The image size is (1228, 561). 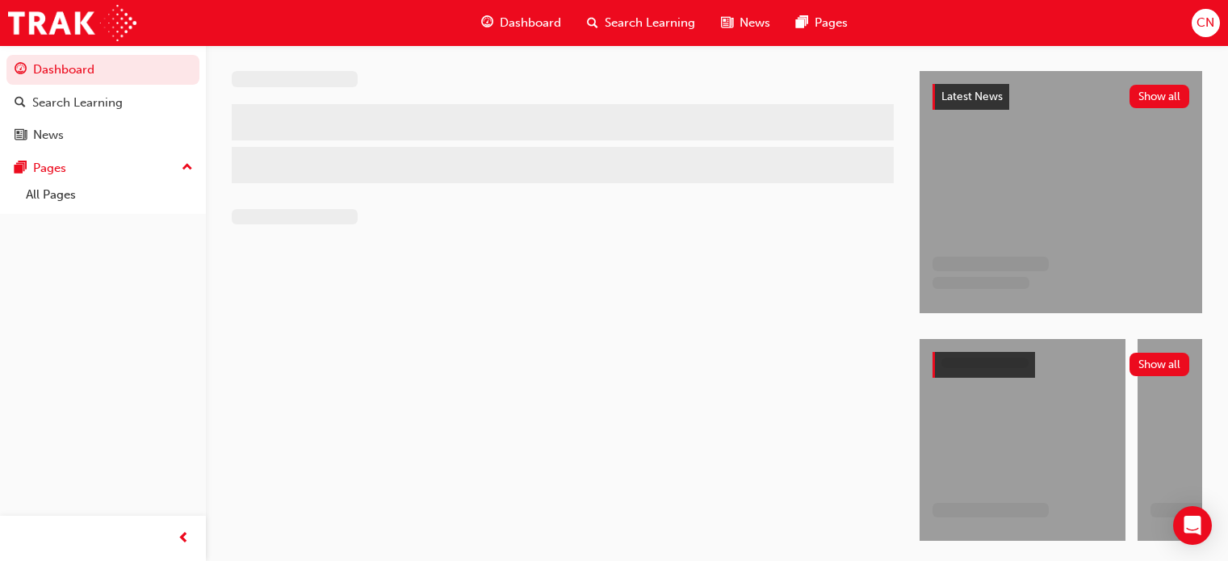 I want to click on a: News, so click(x=103, y=135).